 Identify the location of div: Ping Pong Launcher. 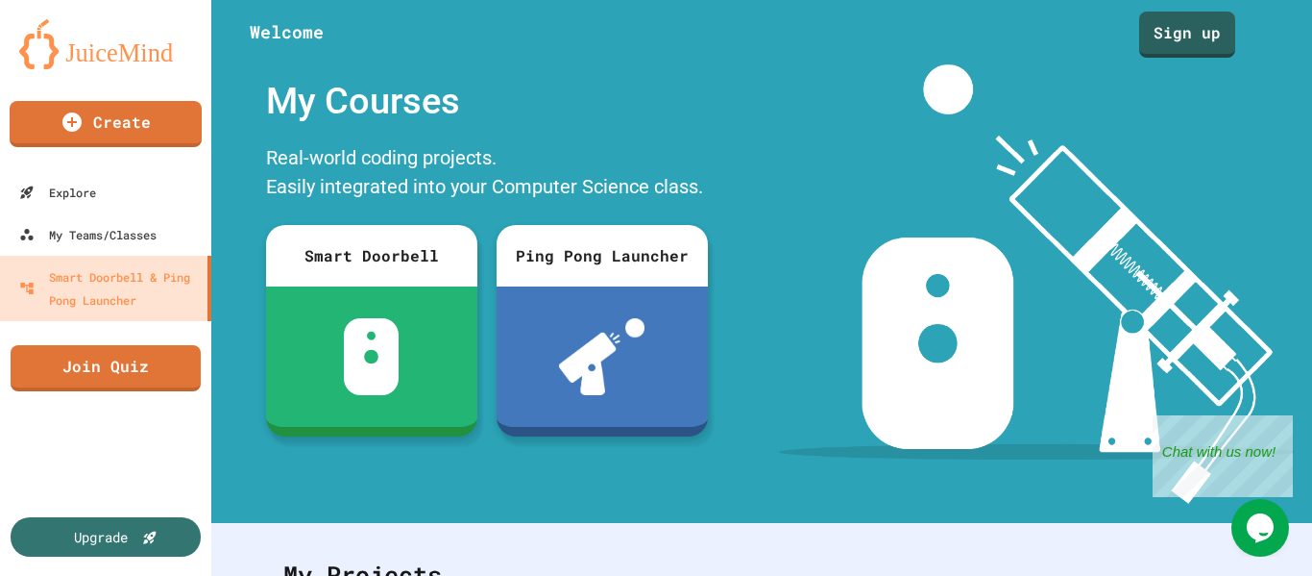
(602, 256).